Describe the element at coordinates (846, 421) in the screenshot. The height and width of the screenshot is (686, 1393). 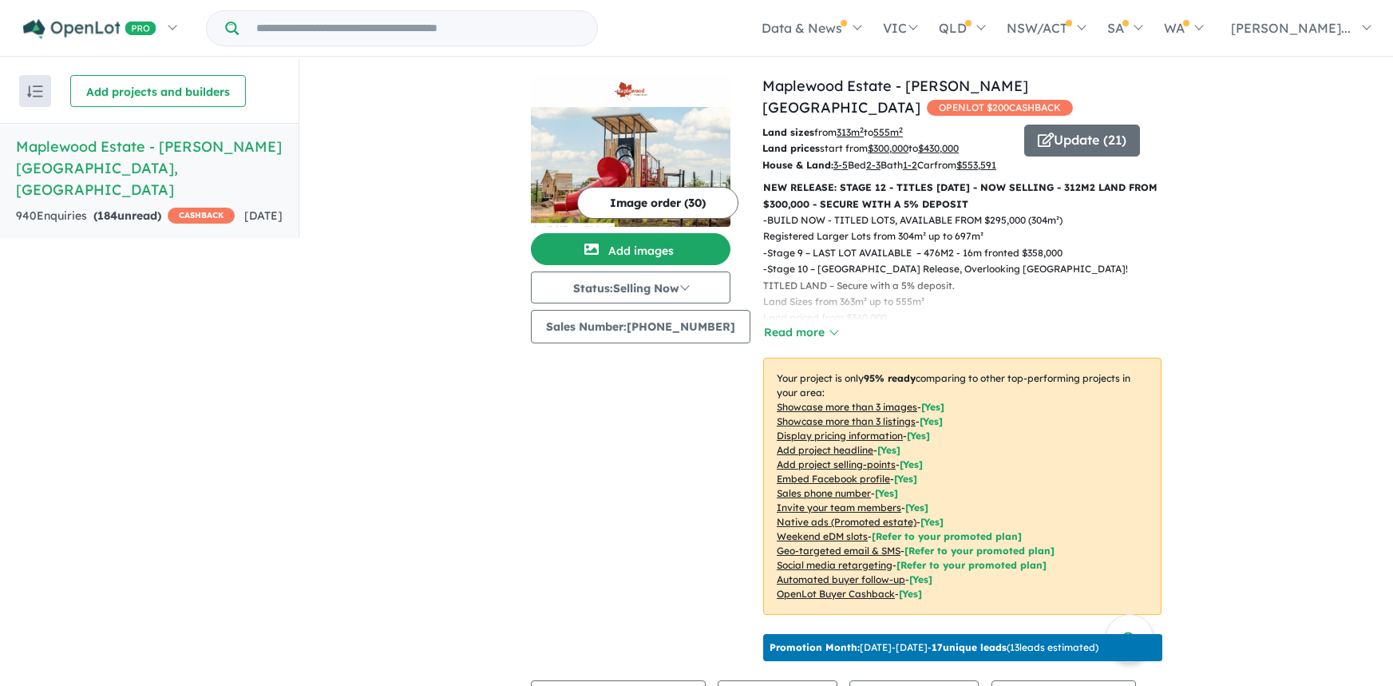
I see `u: Showcase more than 3 listings` at that location.